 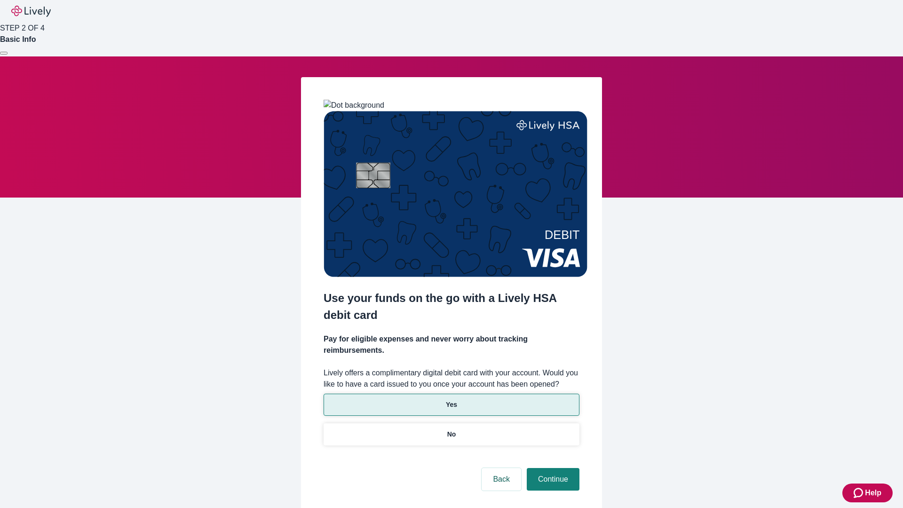 I want to click on button: Continue, so click(x=553, y=479).